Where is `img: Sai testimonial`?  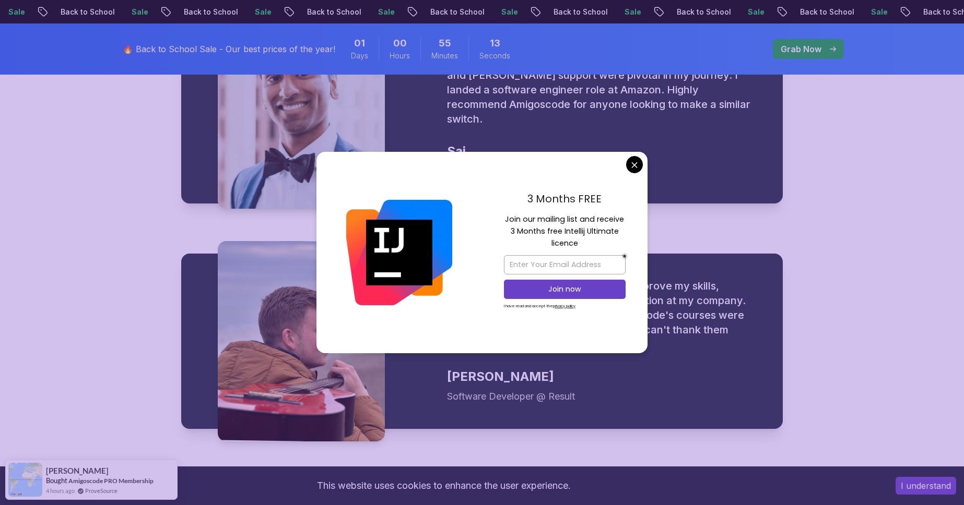 img: Sai testimonial is located at coordinates (301, 109).